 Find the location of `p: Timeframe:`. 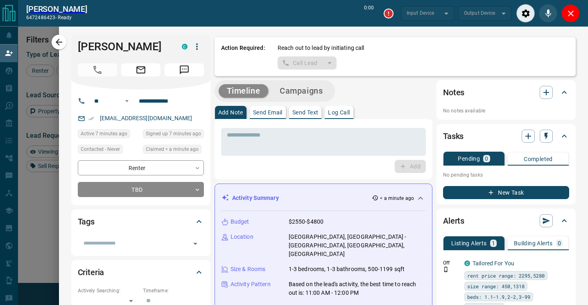

p: Timeframe: is located at coordinates (173, 291).